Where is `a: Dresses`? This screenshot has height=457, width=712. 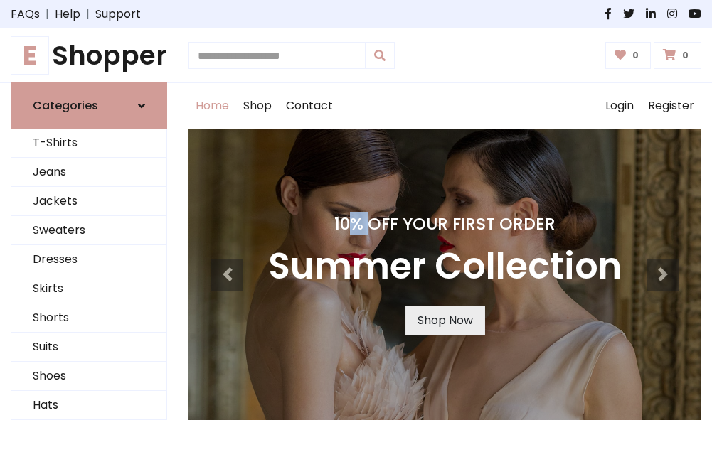
a: Dresses is located at coordinates (89, 260).